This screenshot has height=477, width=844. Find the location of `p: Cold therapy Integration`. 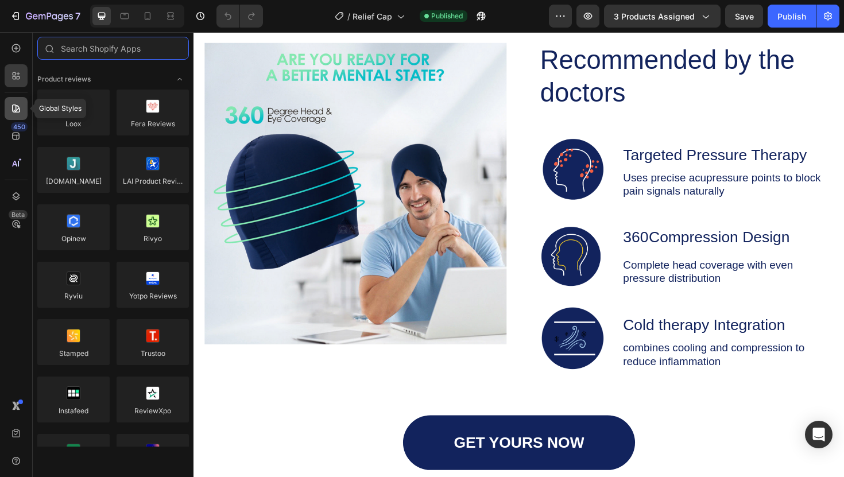

p: Cold therapy Integration is located at coordinates (552, 310).